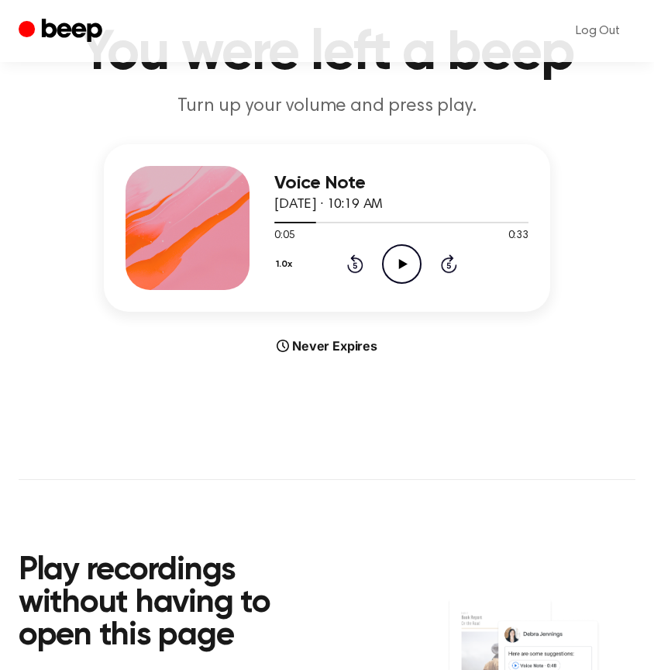  What do you see at coordinates (519, 236) in the screenshot?
I see `span: 0:33` at bounding box center [519, 236].